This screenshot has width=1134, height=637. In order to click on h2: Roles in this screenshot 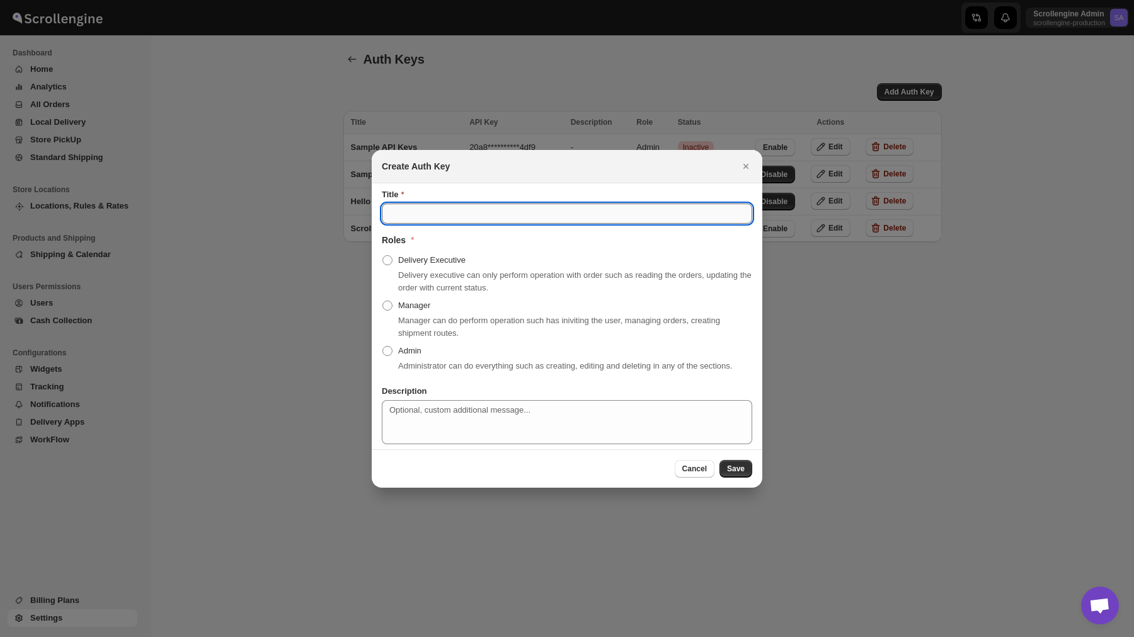, I will do `click(394, 240)`.